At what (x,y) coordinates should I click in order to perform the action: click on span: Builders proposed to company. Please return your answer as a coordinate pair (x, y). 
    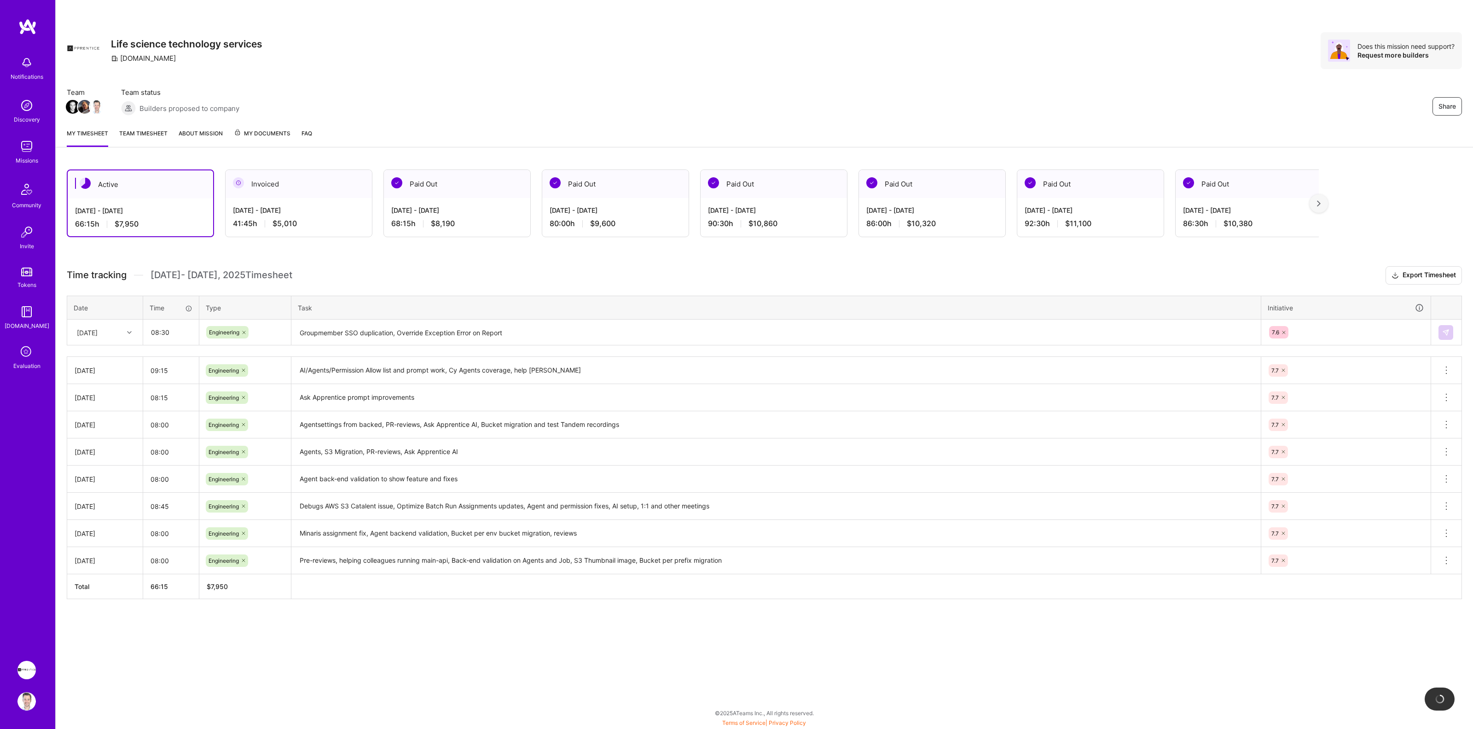
    Looking at the image, I should click on (189, 108).